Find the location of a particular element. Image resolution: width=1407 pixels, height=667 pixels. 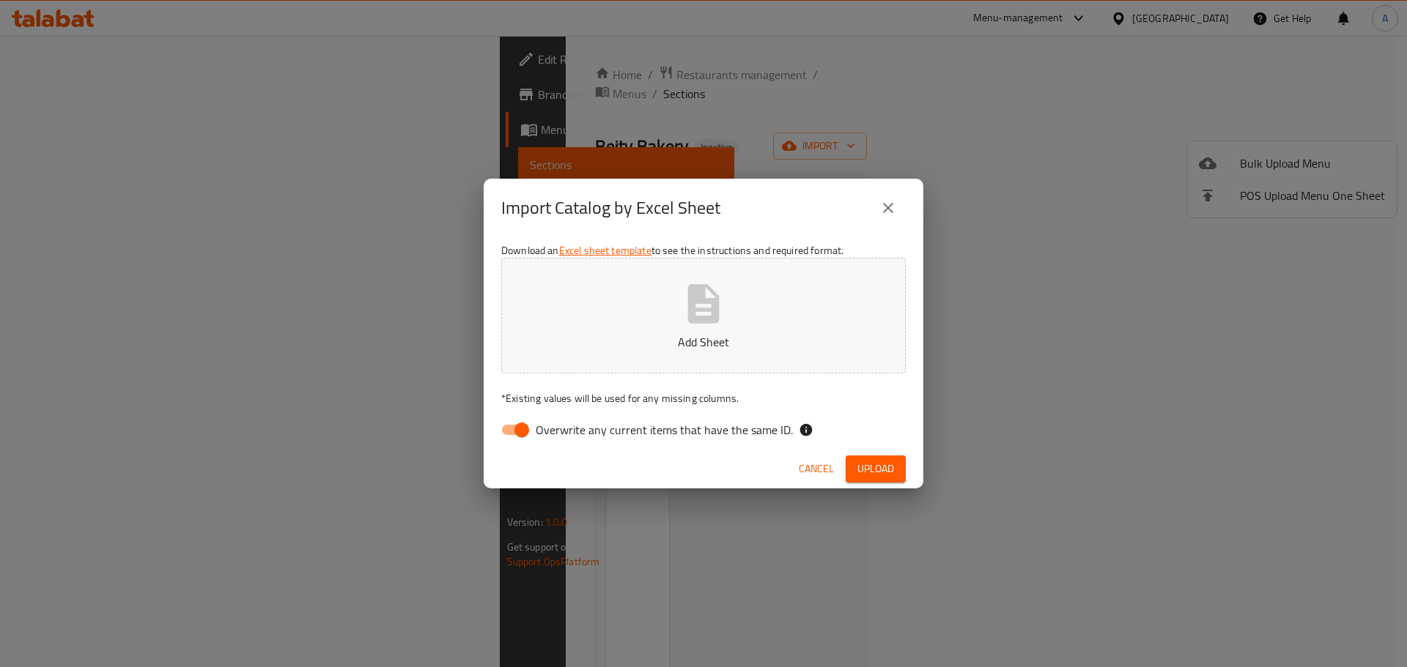

p: Existing values will be used for any missing columns. is located at coordinates (703, 399).